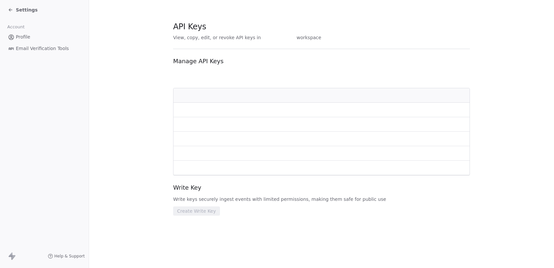 The width and height of the screenshot is (554, 268). What do you see at coordinates (321, 38) in the screenshot?
I see `span: View, copy, edit, or revoke API keys in workspace` at bounding box center [321, 38].